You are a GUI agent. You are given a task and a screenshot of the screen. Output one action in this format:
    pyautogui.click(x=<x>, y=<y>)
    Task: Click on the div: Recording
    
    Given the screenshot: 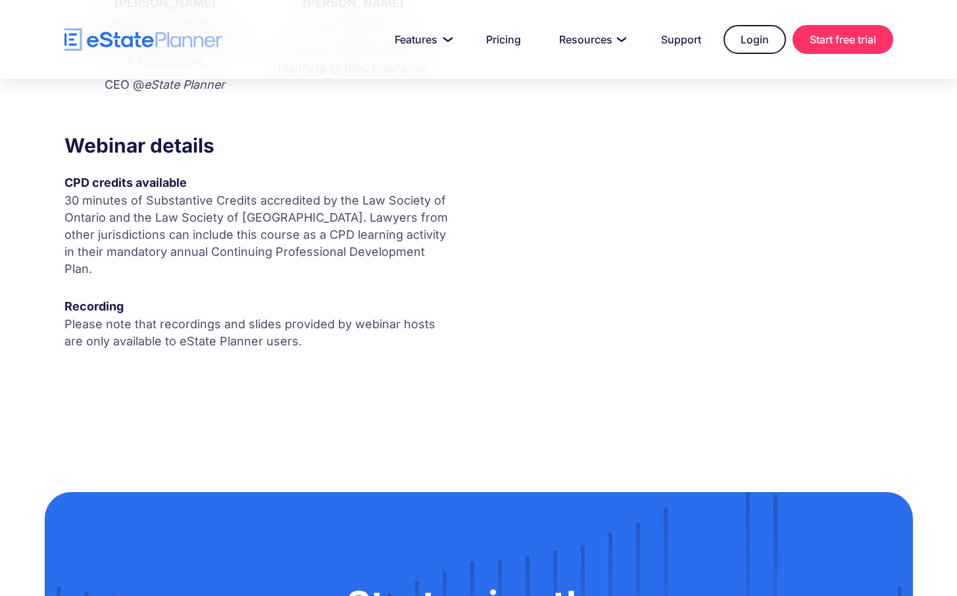 What is the action you would take?
    pyautogui.click(x=259, y=306)
    